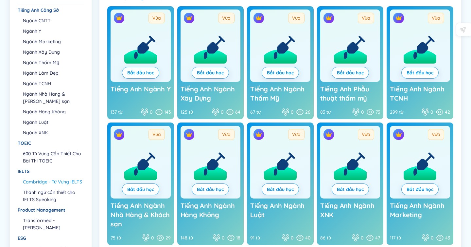 This screenshot has height=247, width=471. Describe the element at coordinates (281, 215) in the screenshot. I see `a: Tiếng Anh Ngành Luật` at that location.